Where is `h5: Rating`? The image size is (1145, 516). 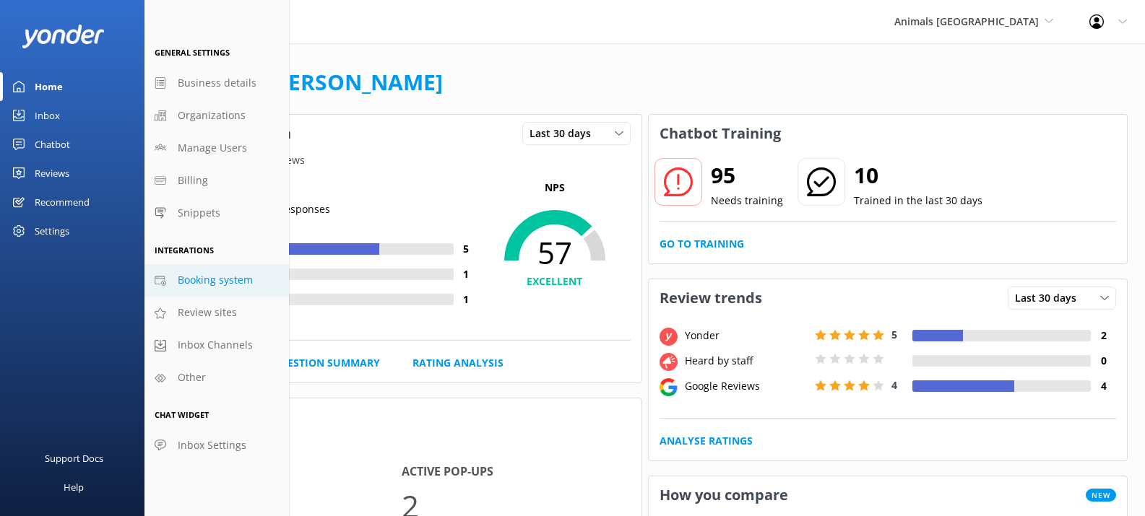 h5: Rating is located at coordinates (326, 188).